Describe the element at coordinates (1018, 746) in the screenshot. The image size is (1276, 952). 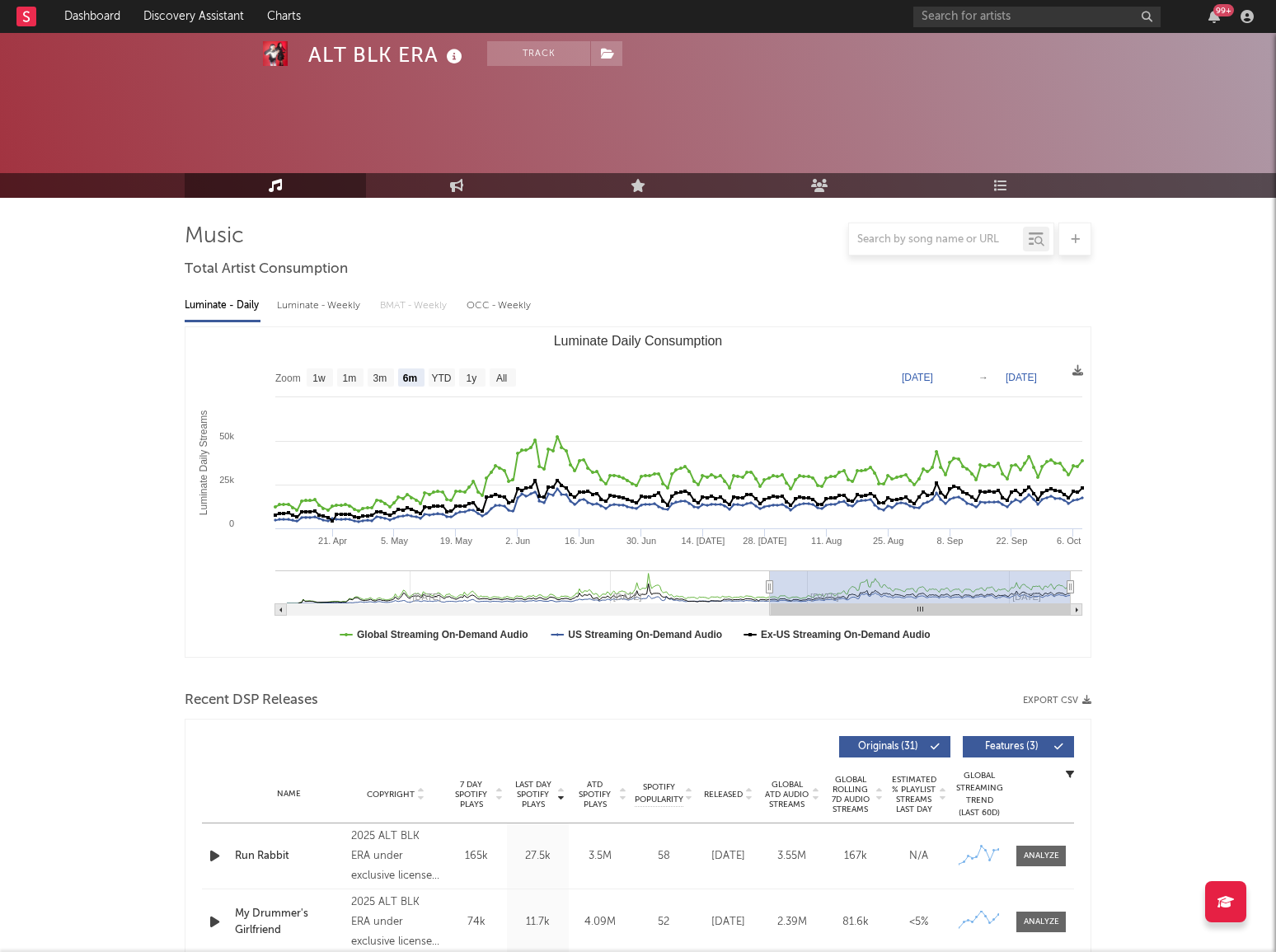
I see `button: Features(3)` at that location.